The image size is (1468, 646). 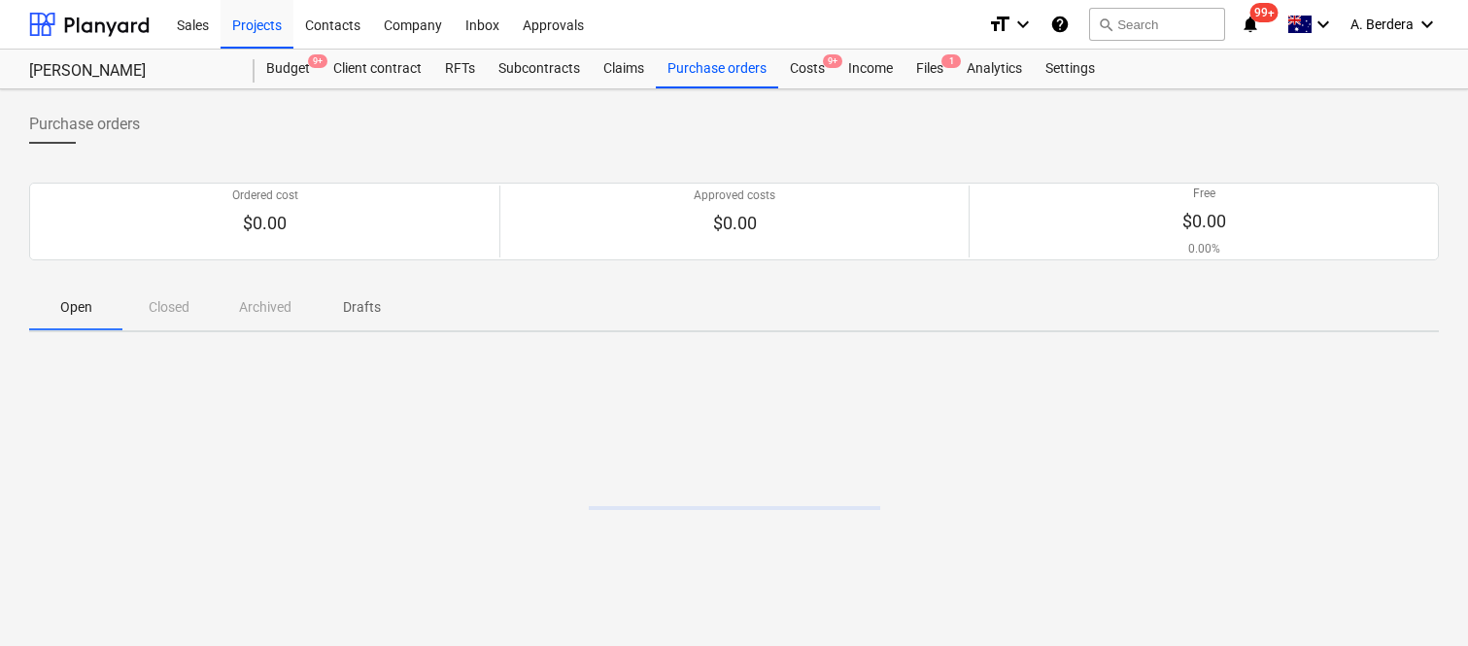 I want to click on div: Client contract, so click(x=377, y=69).